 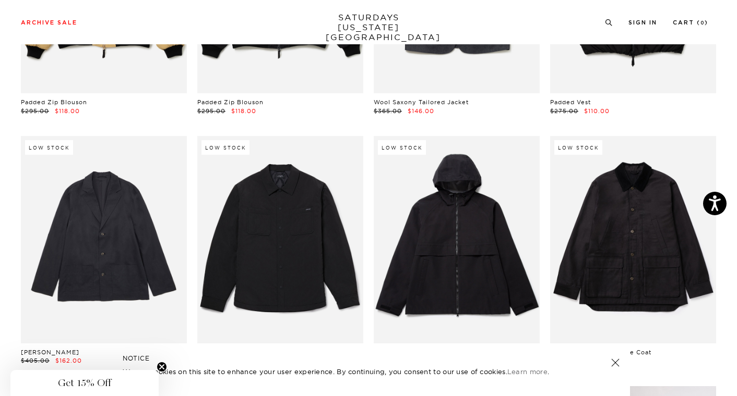 I want to click on span: $110.00, so click(x=596, y=111).